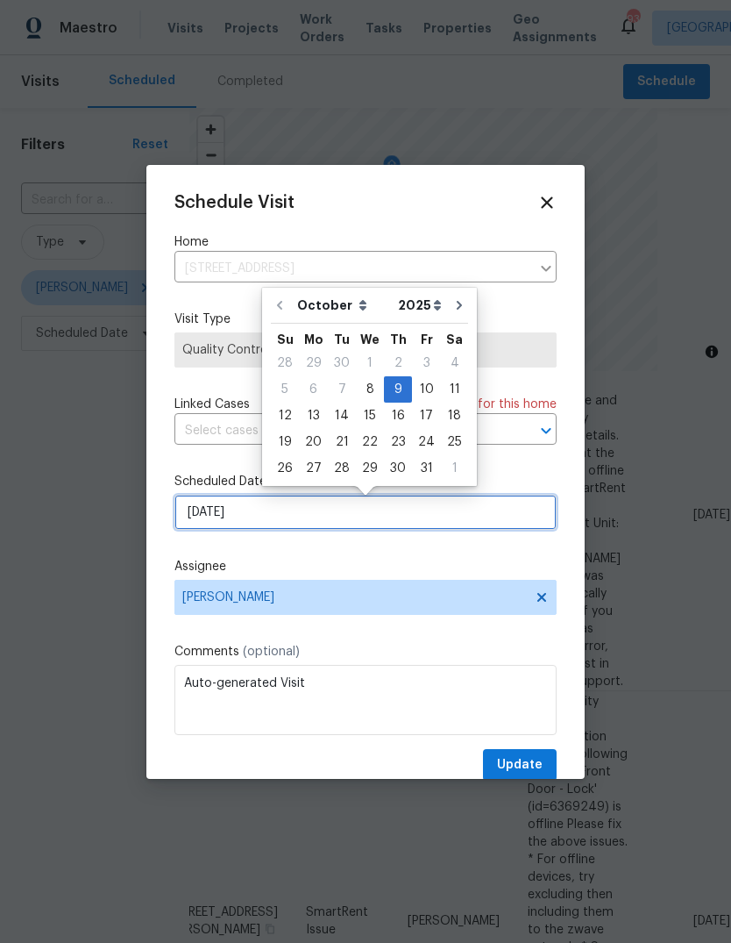 This screenshot has height=943, width=731. Describe the element at coordinates (353, 268) in the screenshot. I see `input: Enter in an address` at that location.